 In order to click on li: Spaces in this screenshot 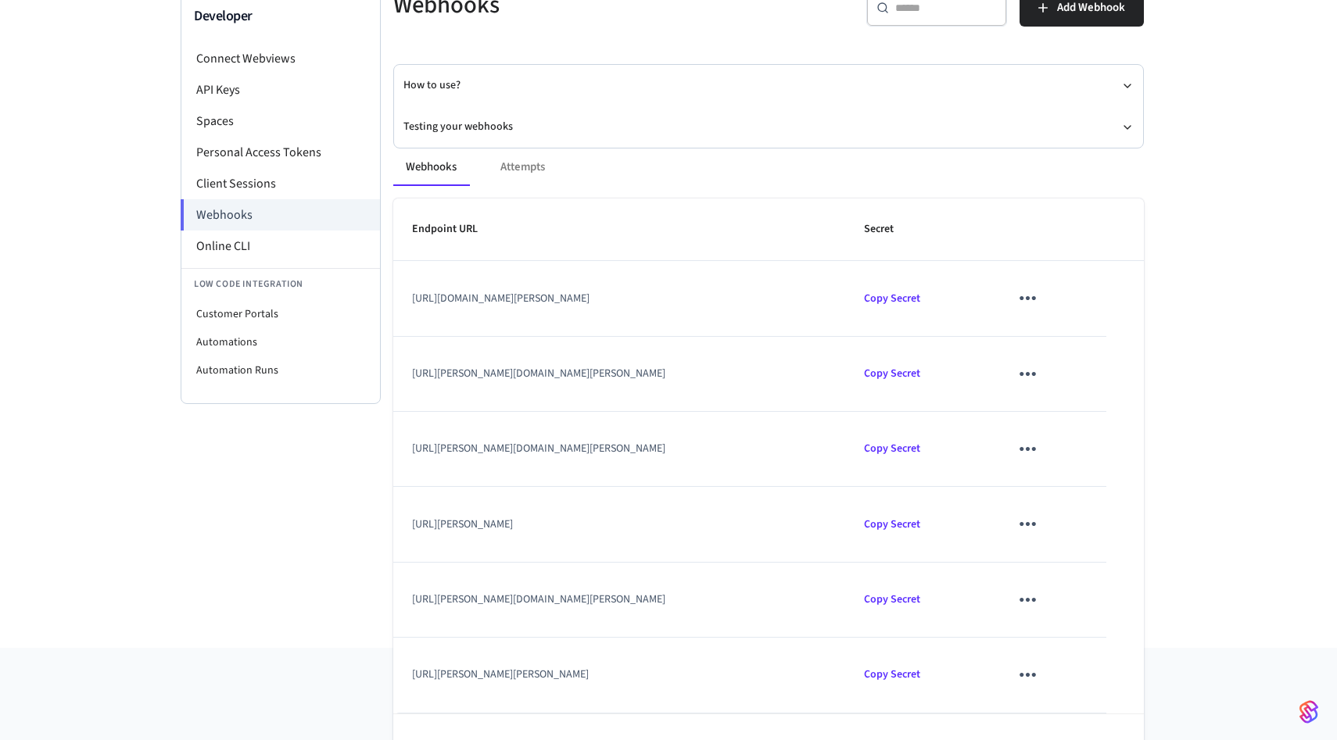, I will do `click(281, 121)`.